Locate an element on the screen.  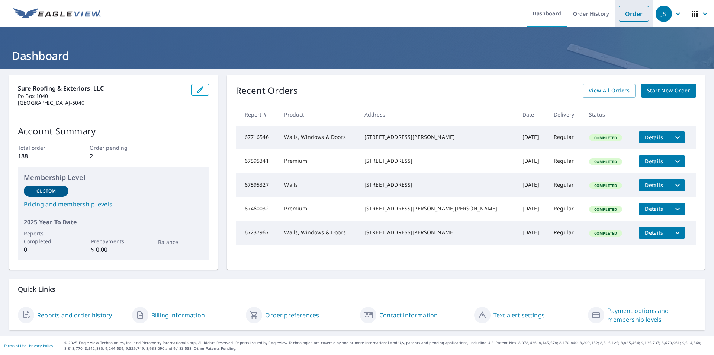
p: Membership Level is located at coordinates (113, 177).